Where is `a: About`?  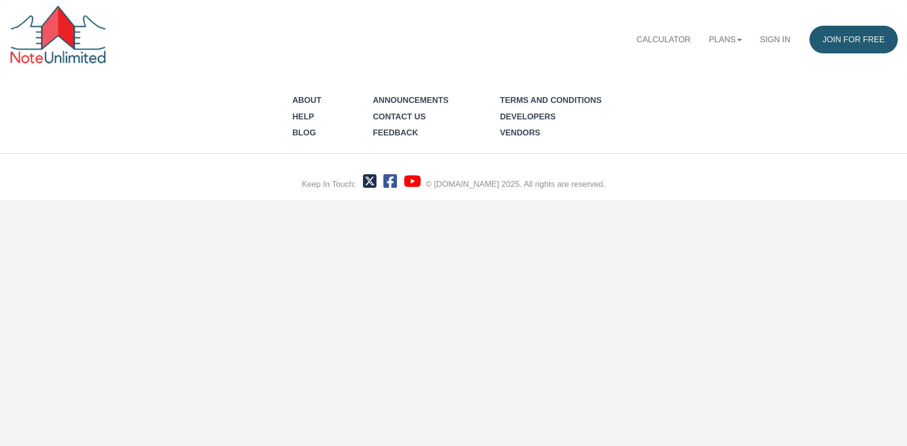
a: About is located at coordinates (307, 100).